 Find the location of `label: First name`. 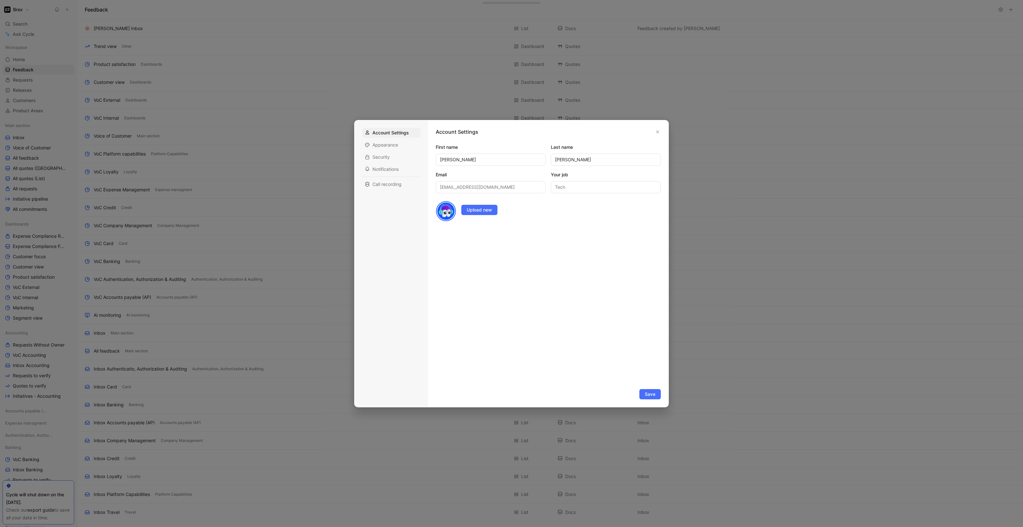

label: First name is located at coordinates (491, 147).